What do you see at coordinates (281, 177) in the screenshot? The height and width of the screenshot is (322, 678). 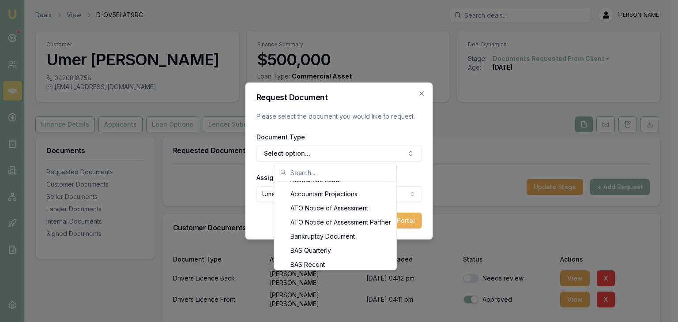 I see `label: Assigned Client` at bounding box center [281, 177].